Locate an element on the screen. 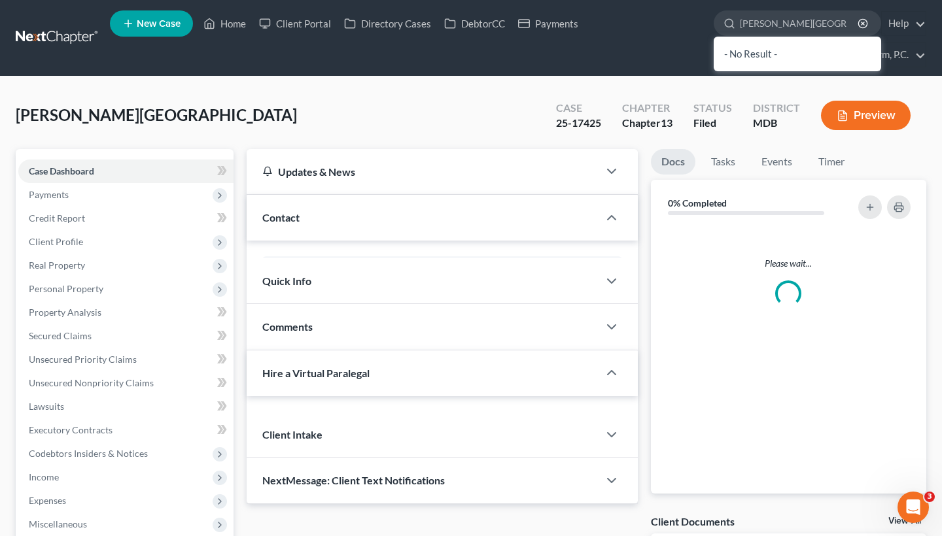 Image resolution: width=942 pixels, height=536 pixels. a: Property Analysis is located at coordinates (126, 313).